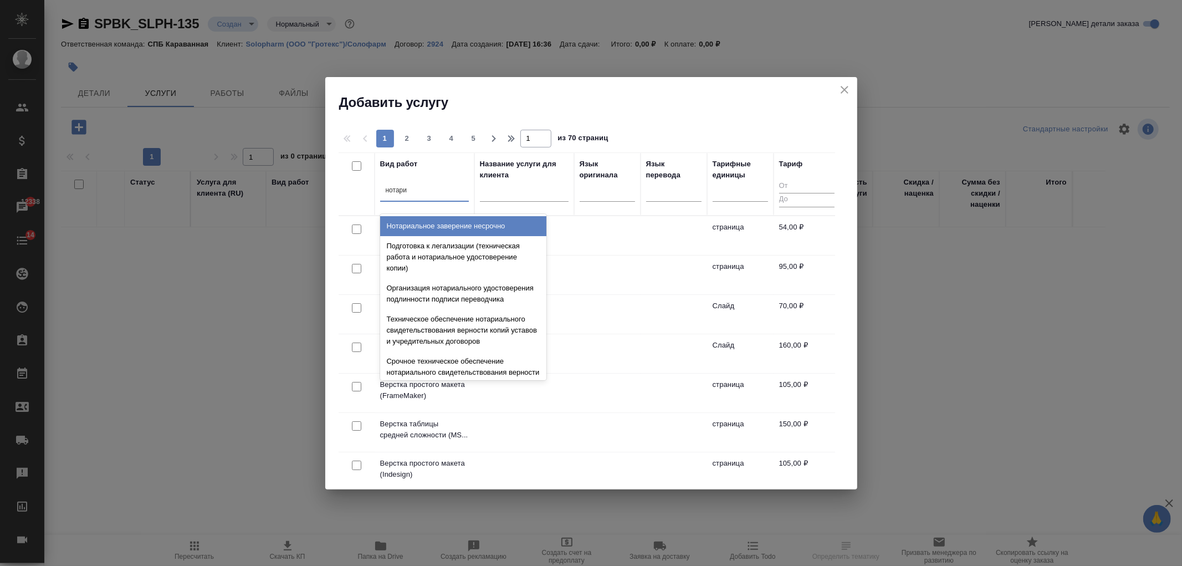 This screenshot has width=1182, height=566. Describe the element at coordinates (399, 164) in the screenshot. I see `div: Вид работ` at that location.